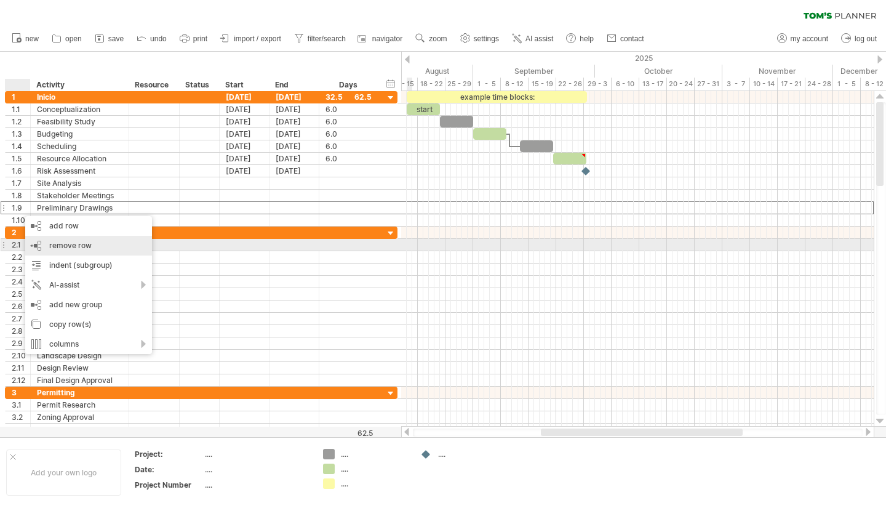  Describe the element at coordinates (846, 84) in the screenshot. I see `div: 1 - 5` at that location.